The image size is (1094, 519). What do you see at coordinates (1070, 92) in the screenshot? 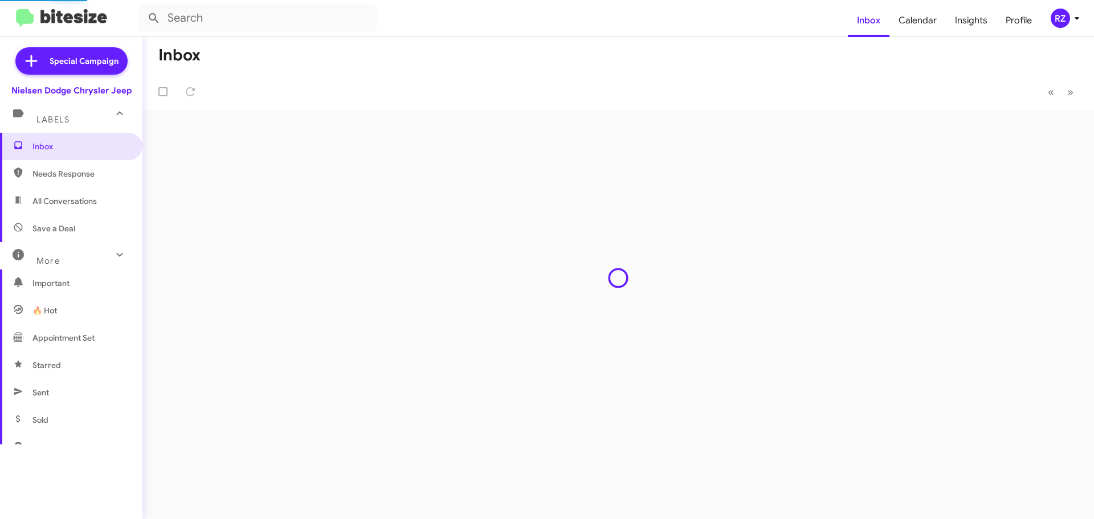
I see `button: Next` at bounding box center [1070, 92].